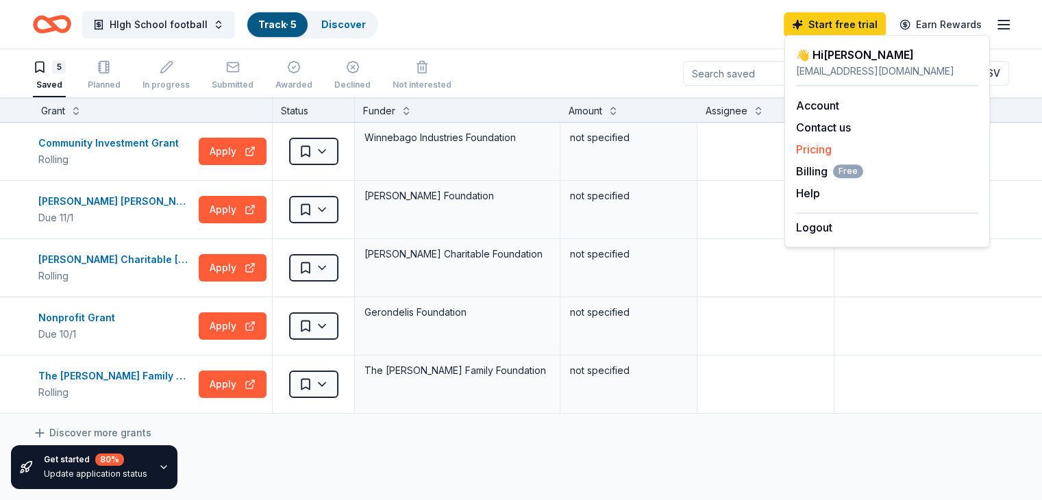  What do you see at coordinates (379, 111) in the screenshot?
I see `div: Funder` at bounding box center [379, 111].